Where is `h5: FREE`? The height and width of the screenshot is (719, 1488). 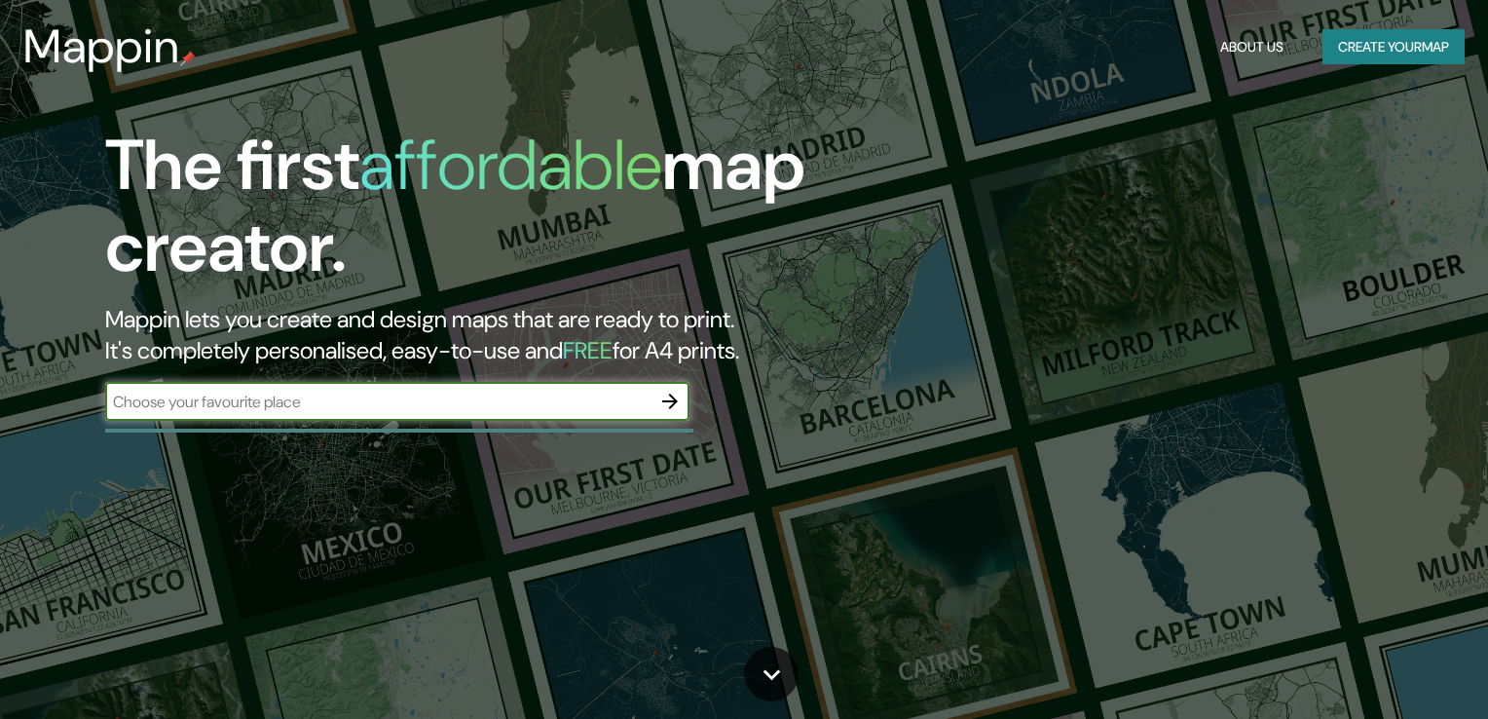
h5: FREE is located at coordinates (587, 350).